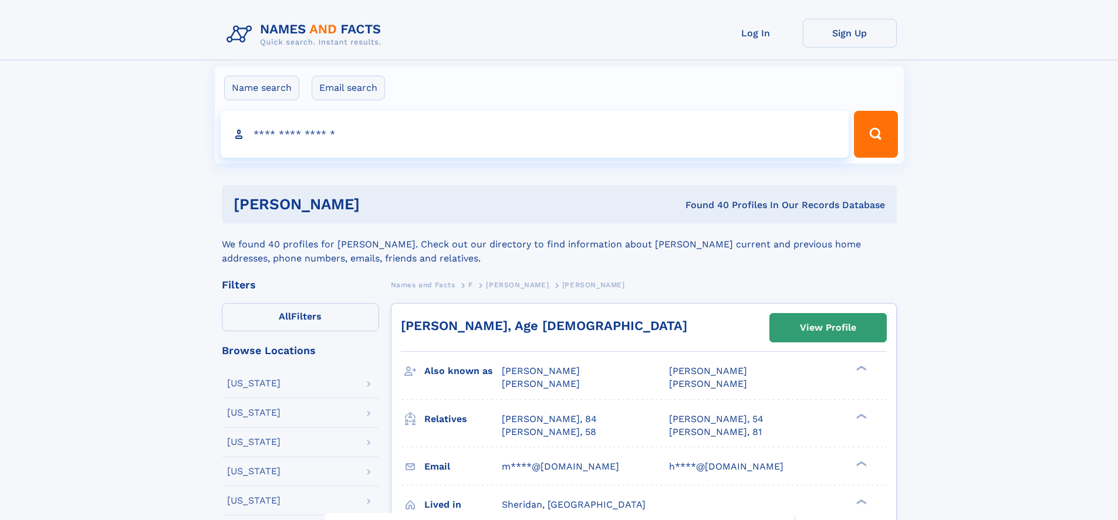 Image resolution: width=1118 pixels, height=520 pixels. I want to click on a: F, so click(471, 285).